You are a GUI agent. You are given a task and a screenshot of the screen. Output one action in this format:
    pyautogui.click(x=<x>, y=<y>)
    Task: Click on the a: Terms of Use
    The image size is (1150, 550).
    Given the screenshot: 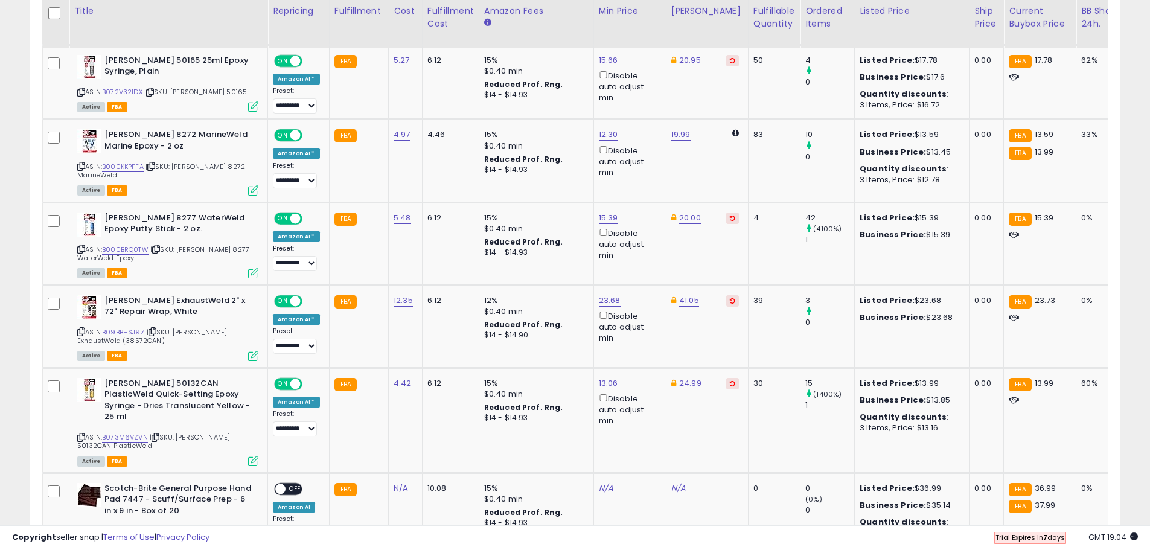 What is the action you would take?
    pyautogui.click(x=129, y=537)
    